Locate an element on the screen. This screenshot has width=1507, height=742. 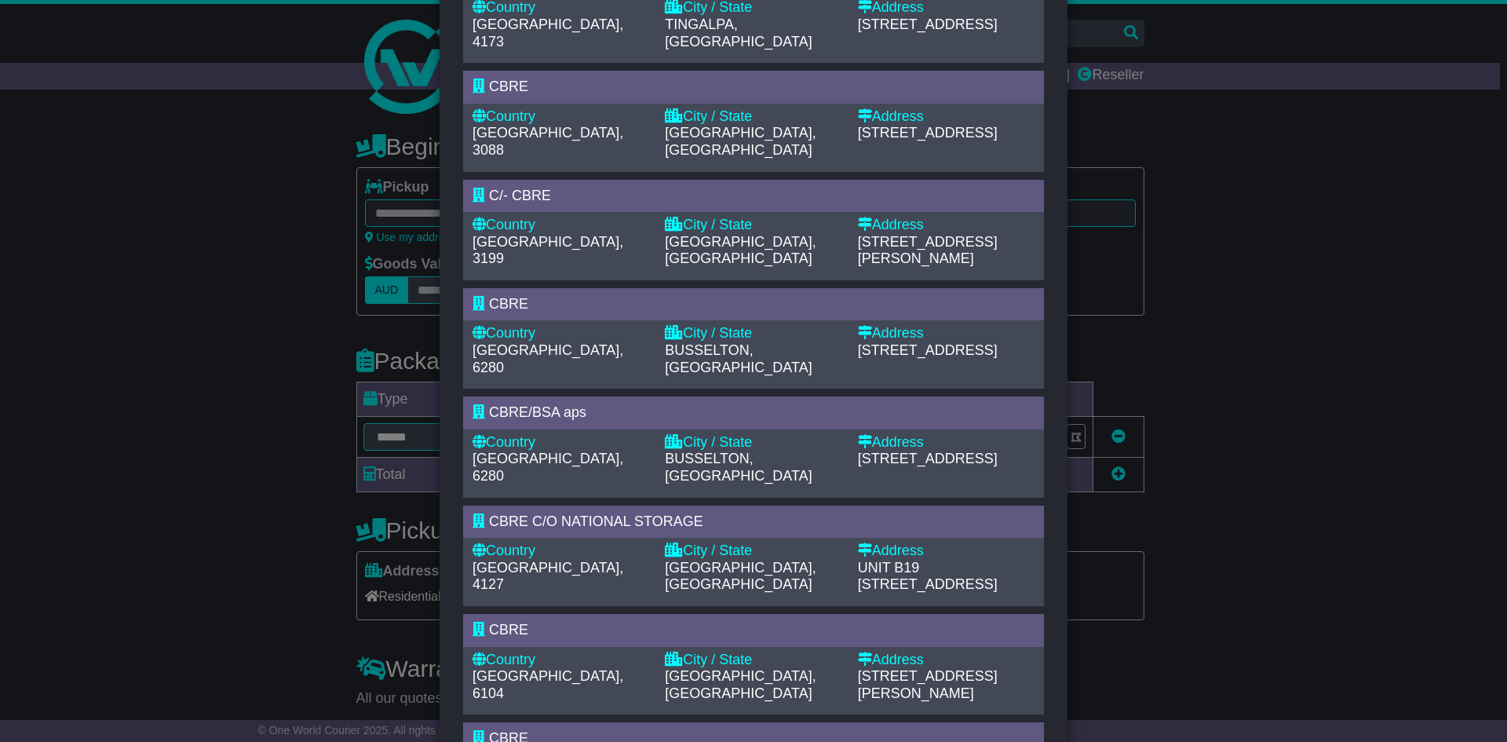
span: CBRE C/O NATIONAL STORAGE is located at coordinates (596, 521).